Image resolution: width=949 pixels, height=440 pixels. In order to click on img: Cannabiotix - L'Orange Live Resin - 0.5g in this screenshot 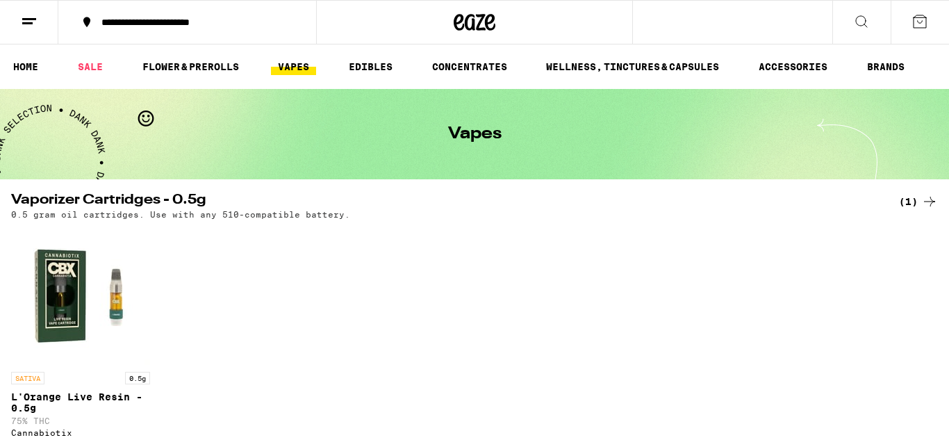, I will do `click(81, 295)`.